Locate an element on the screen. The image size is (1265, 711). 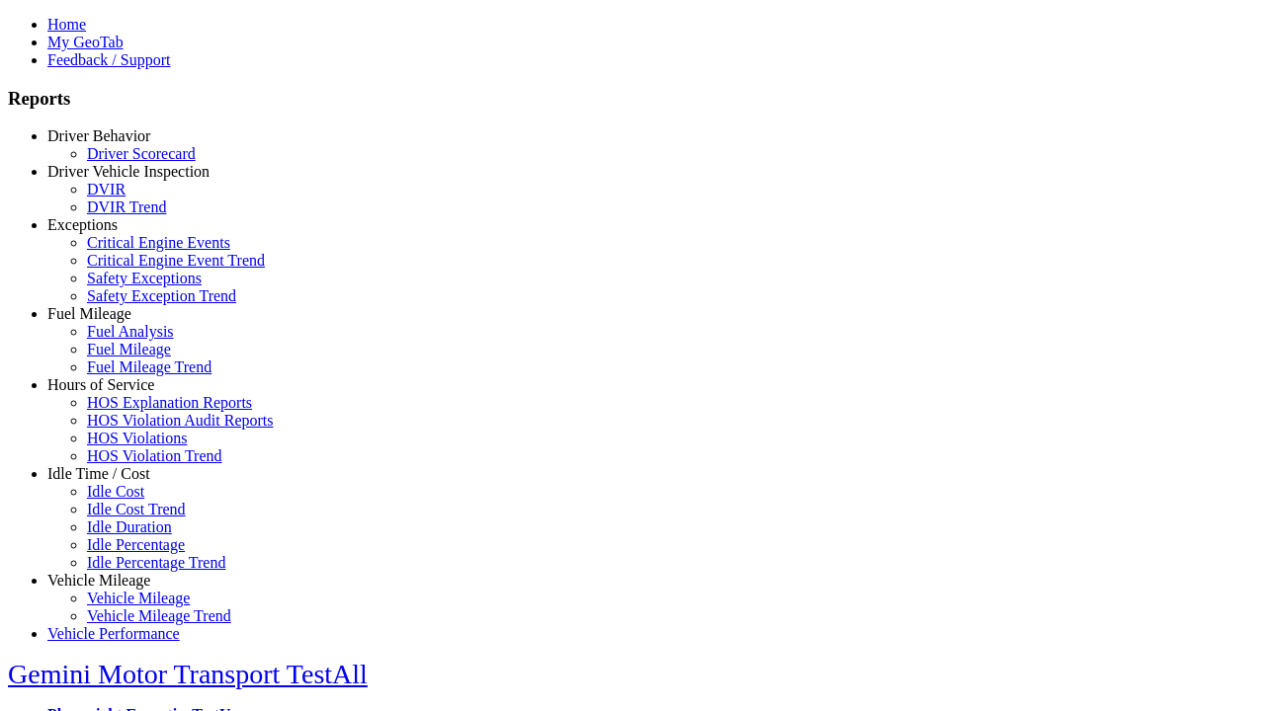
a: Idle Percentage Trend is located at coordinates (156, 562).